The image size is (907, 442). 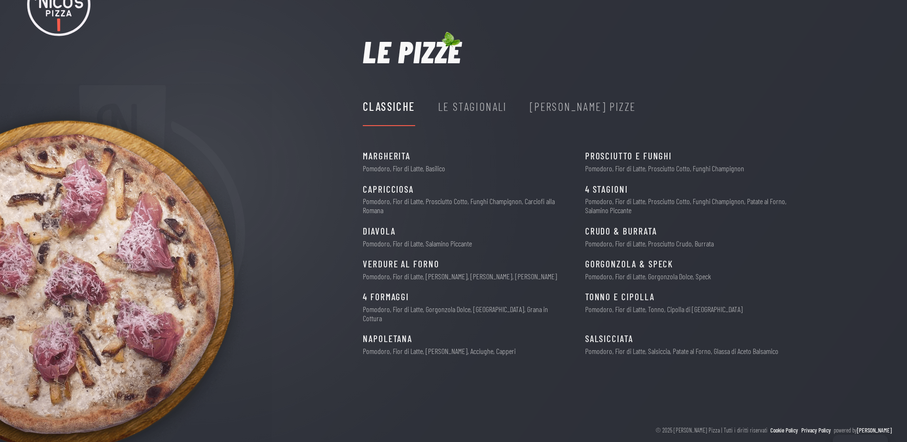 I want to click on p: Pomodoro, Fior di Latte, Prosciutto Crudo, Burrata, so click(x=649, y=243).